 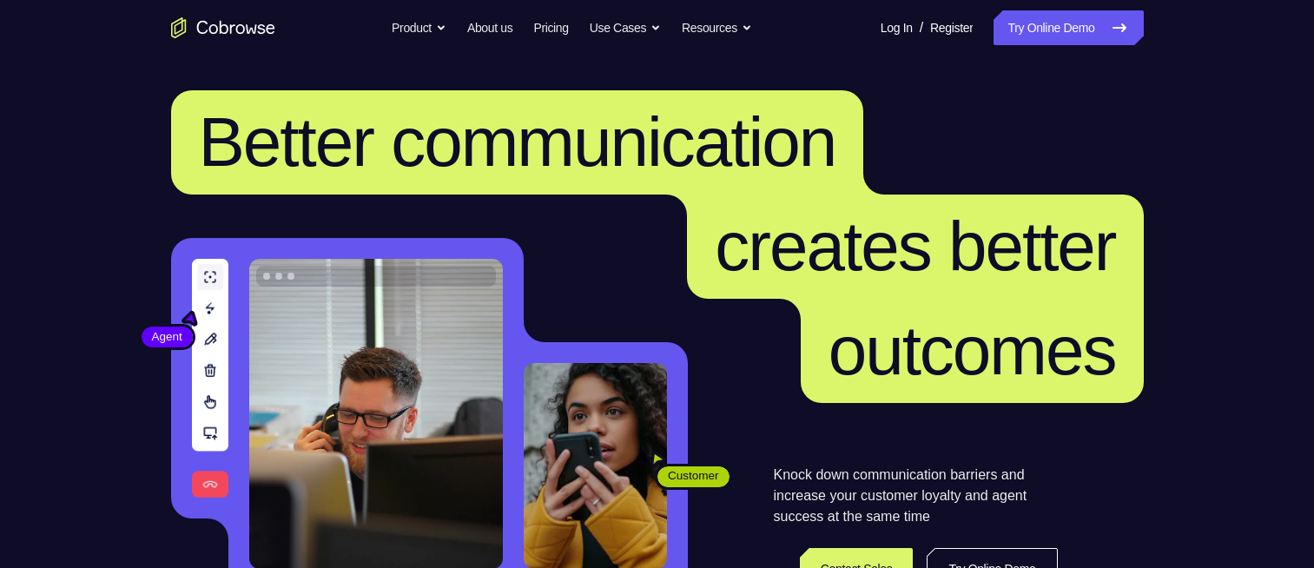 What do you see at coordinates (223, 28) in the screenshot?
I see `a: Go to the home page` at bounding box center [223, 28].